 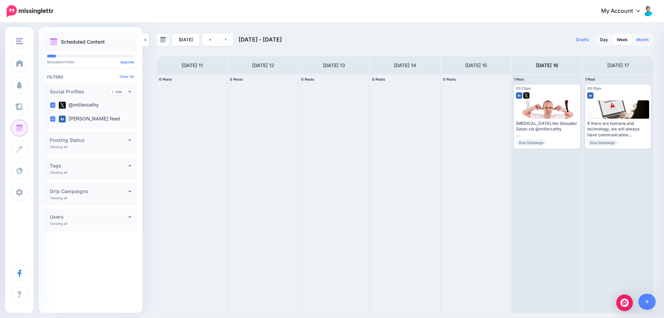 What do you see at coordinates (89, 140) in the screenshot?
I see `h4: Posting Status` at bounding box center [89, 140].